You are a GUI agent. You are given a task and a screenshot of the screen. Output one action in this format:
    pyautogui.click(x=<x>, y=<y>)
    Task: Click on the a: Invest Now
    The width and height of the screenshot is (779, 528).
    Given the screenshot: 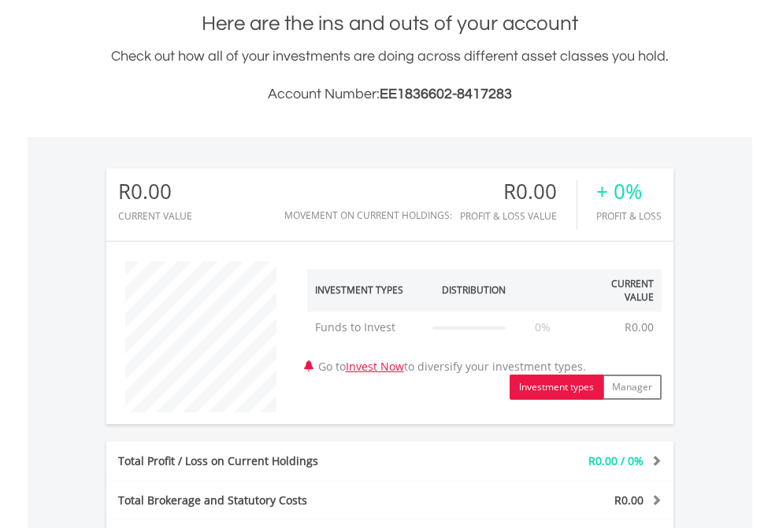 What is the action you would take?
    pyautogui.click(x=375, y=366)
    